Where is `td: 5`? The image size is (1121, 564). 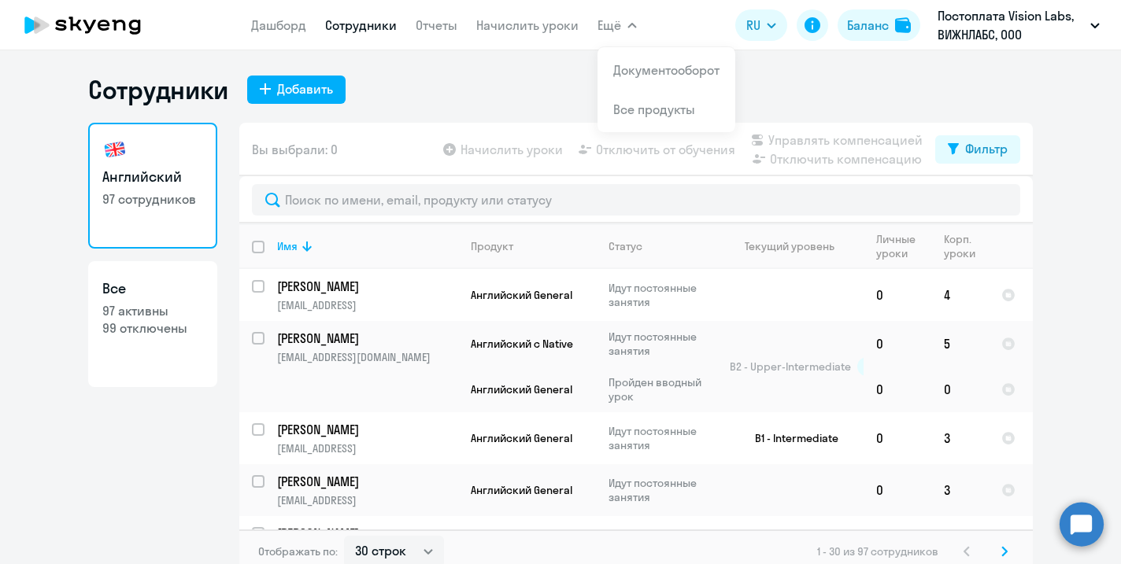
td: 5 is located at coordinates (960, 344).